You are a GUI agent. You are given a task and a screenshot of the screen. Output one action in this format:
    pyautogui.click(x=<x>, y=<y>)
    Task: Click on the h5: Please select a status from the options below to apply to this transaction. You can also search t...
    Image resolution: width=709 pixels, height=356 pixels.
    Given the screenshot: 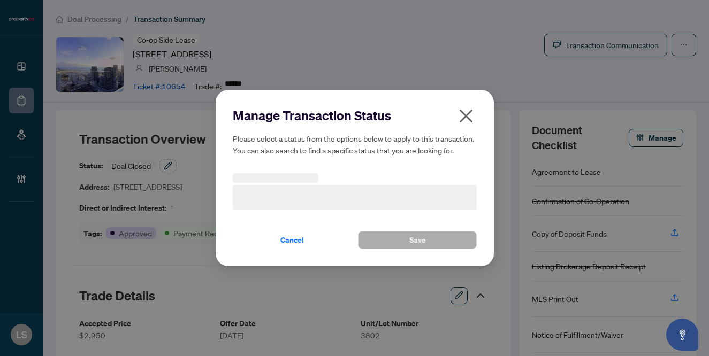 What is the action you would take?
    pyautogui.click(x=355, y=144)
    